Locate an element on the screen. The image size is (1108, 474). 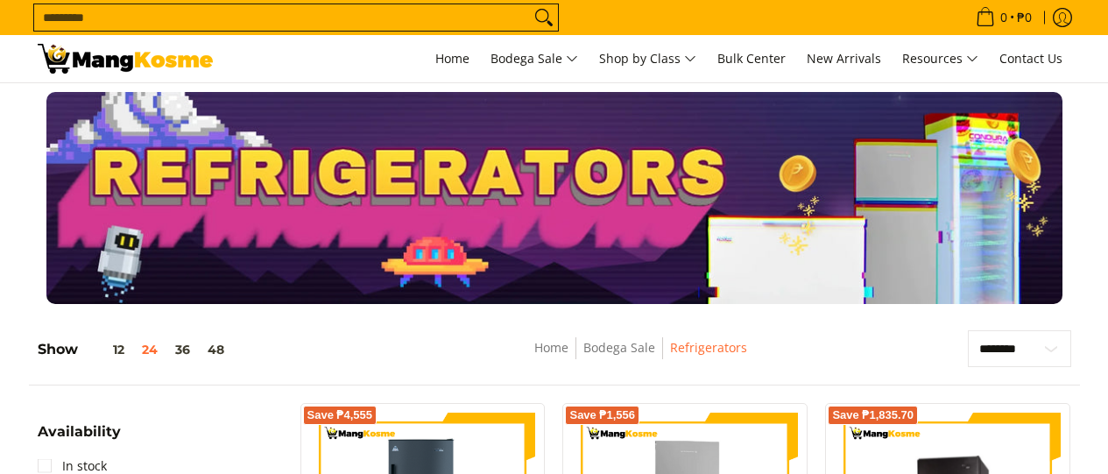
span: Save ₱4,555 is located at coordinates (340, 415).